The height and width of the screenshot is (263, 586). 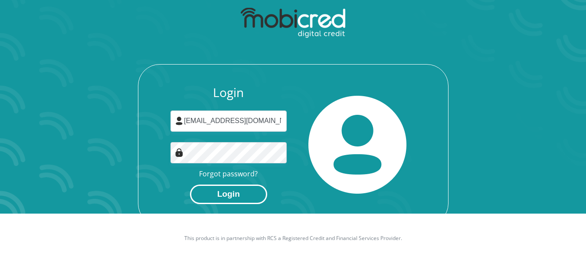 What do you see at coordinates (179, 153) in the screenshot?
I see `img: Image` at bounding box center [179, 153].